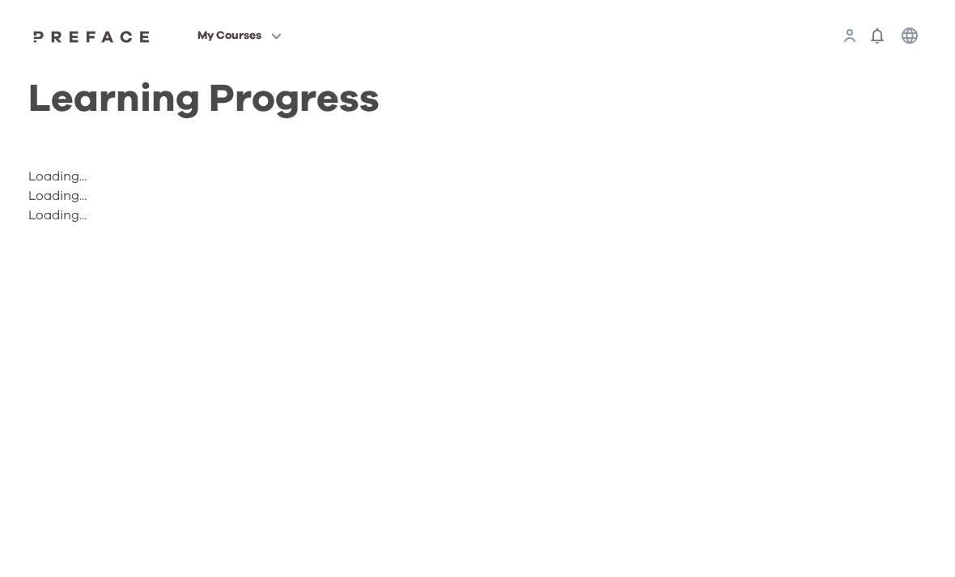  I want to click on span: My Courses, so click(229, 36).